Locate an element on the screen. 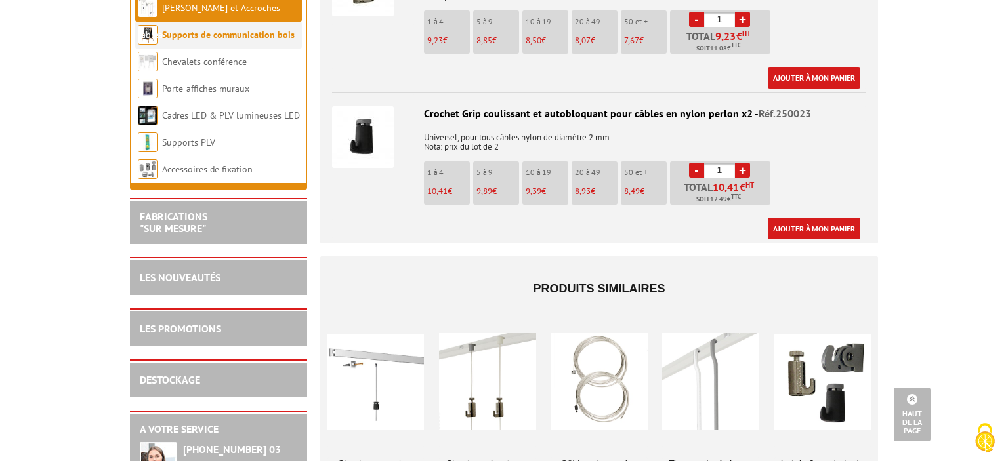  span: 8,07 is located at coordinates (583, 40).